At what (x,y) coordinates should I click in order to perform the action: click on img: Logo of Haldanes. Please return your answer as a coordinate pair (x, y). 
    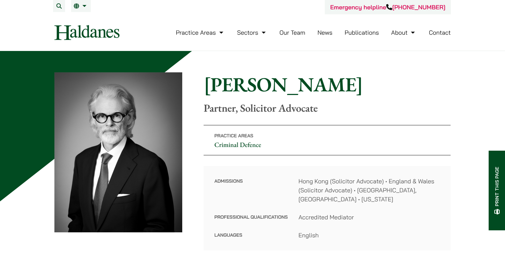
    Looking at the image, I should click on (87, 32).